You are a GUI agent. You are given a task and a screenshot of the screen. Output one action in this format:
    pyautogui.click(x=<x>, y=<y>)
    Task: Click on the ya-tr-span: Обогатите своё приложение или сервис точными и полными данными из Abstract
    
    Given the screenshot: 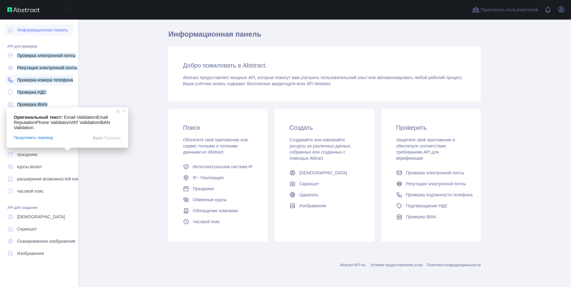 What is the action you would take?
    pyautogui.click(x=215, y=146)
    